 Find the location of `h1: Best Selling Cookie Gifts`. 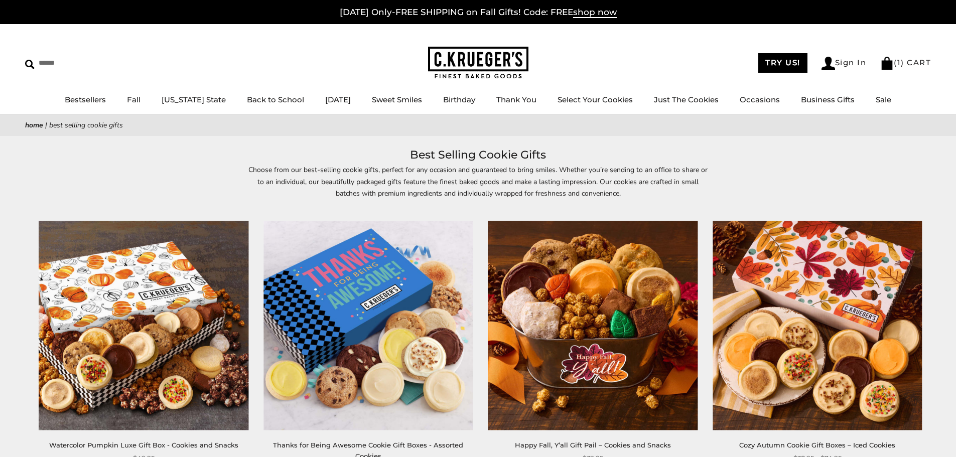

h1: Best Selling Cookie Gifts is located at coordinates (478, 155).